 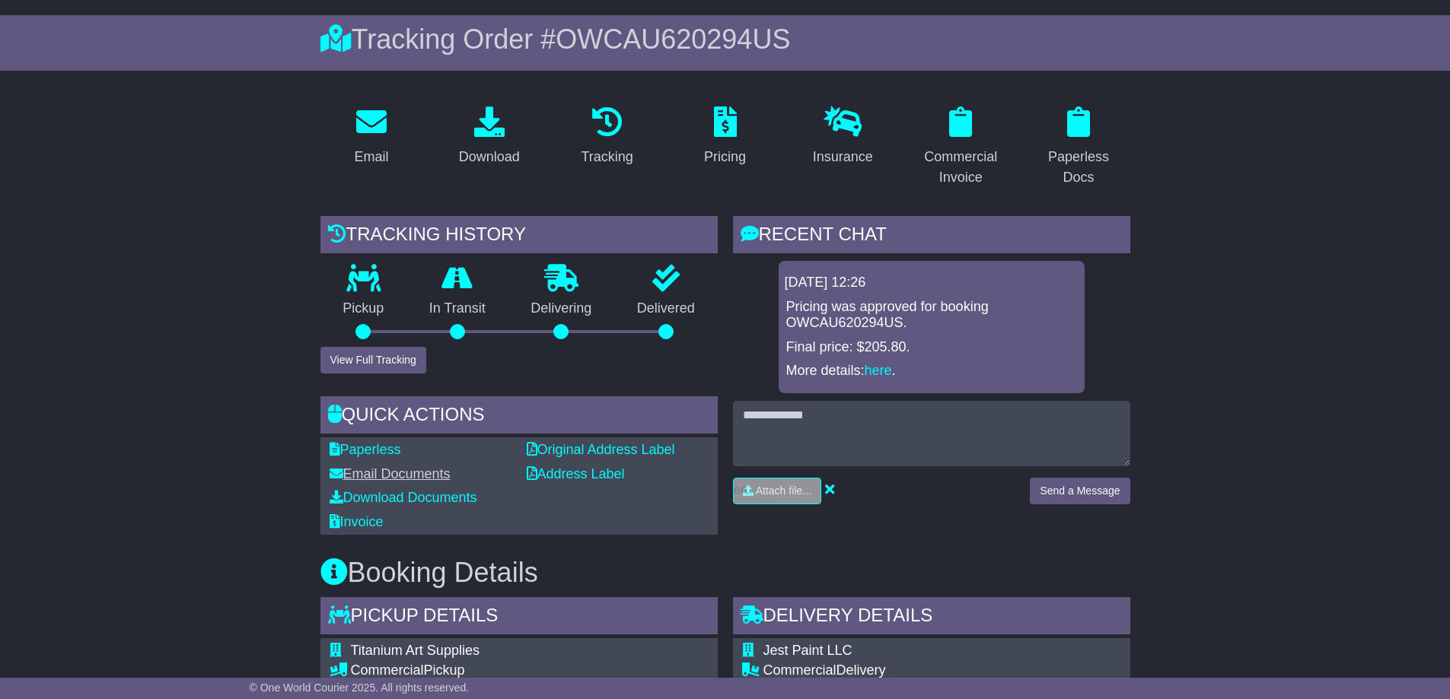 I want to click on a: Paperless Docs, so click(x=1078, y=147).